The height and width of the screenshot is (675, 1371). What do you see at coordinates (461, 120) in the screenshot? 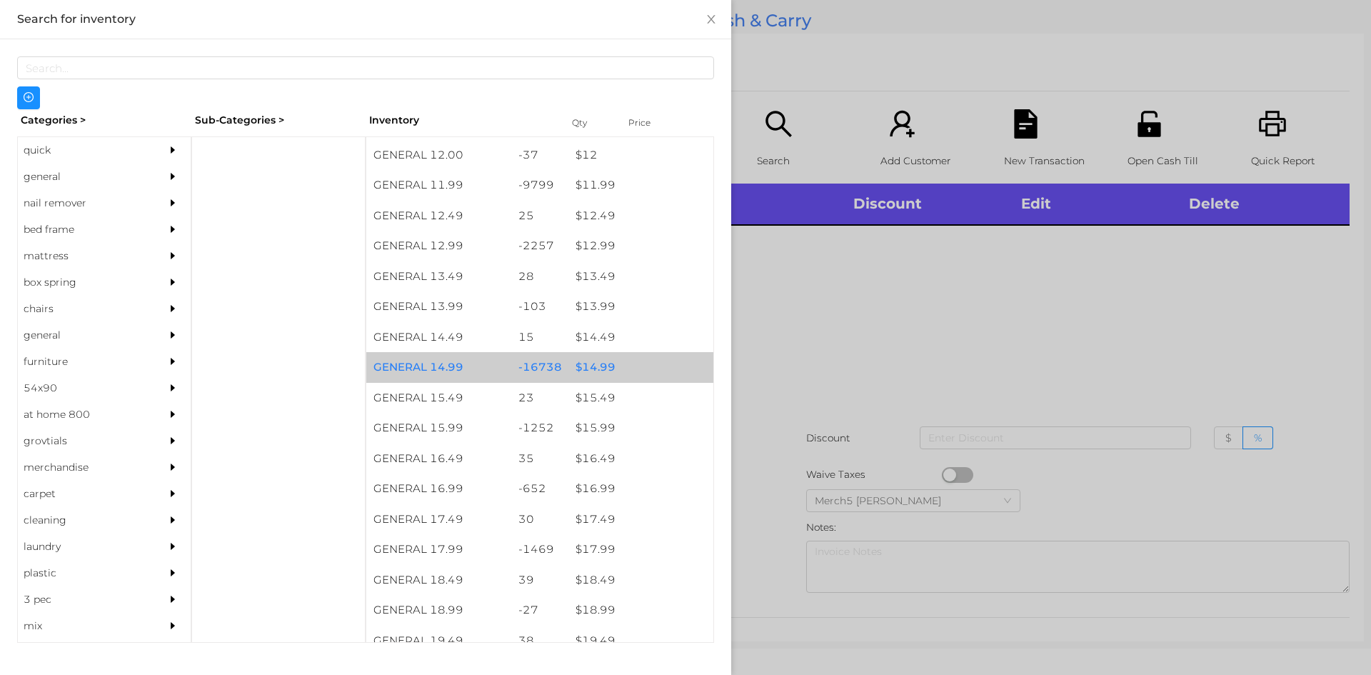
I see `div: Inventory` at bounding box center [461, 120].